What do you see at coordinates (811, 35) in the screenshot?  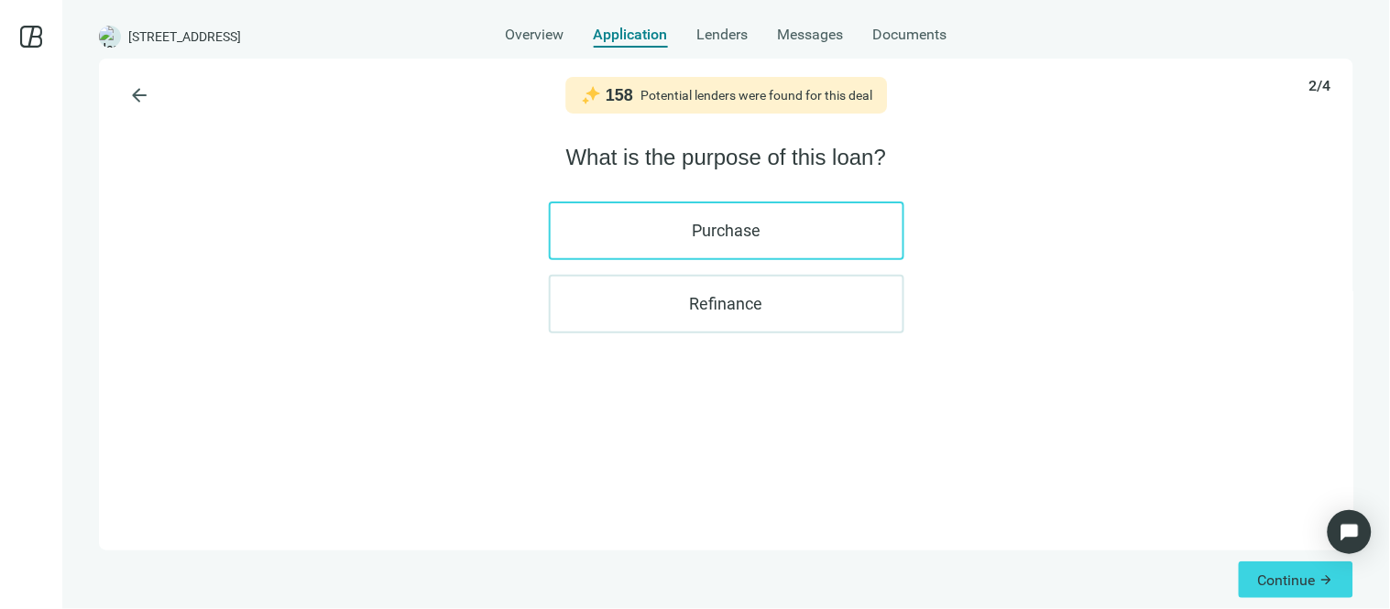 I see `span: Messages` at bounding box center [811, 35].